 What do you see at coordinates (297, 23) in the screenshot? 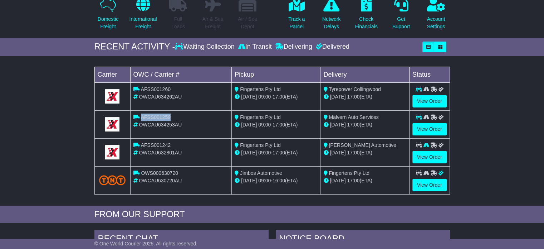
I see `p: Track a Parcel` at bounding box center [297, 23].